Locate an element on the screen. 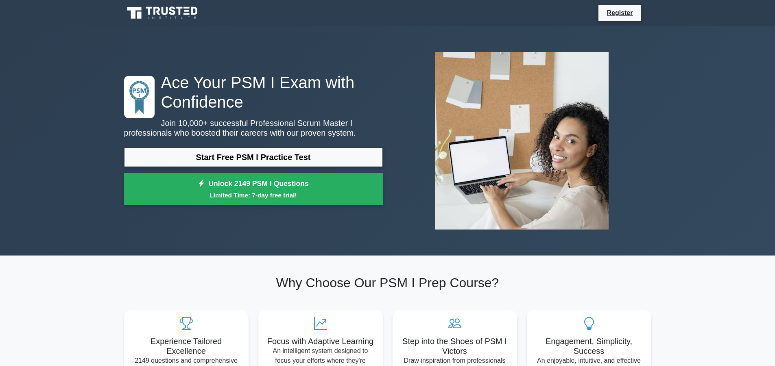 The height and width of the screenshot is (366, 775). h5: Experience Tailored Excellence is located at coordinates (186, 346).